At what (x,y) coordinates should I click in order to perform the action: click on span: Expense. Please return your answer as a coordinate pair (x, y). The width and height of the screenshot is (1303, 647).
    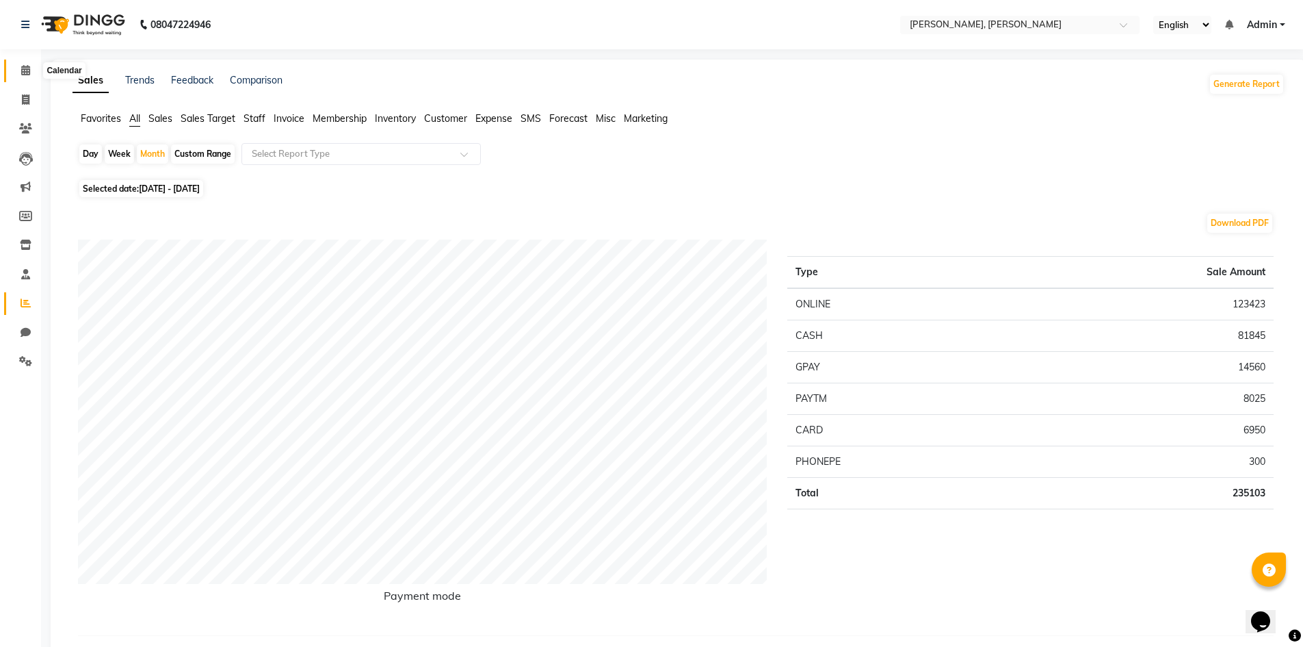
    Looking at the image, I should click on (494, 118).